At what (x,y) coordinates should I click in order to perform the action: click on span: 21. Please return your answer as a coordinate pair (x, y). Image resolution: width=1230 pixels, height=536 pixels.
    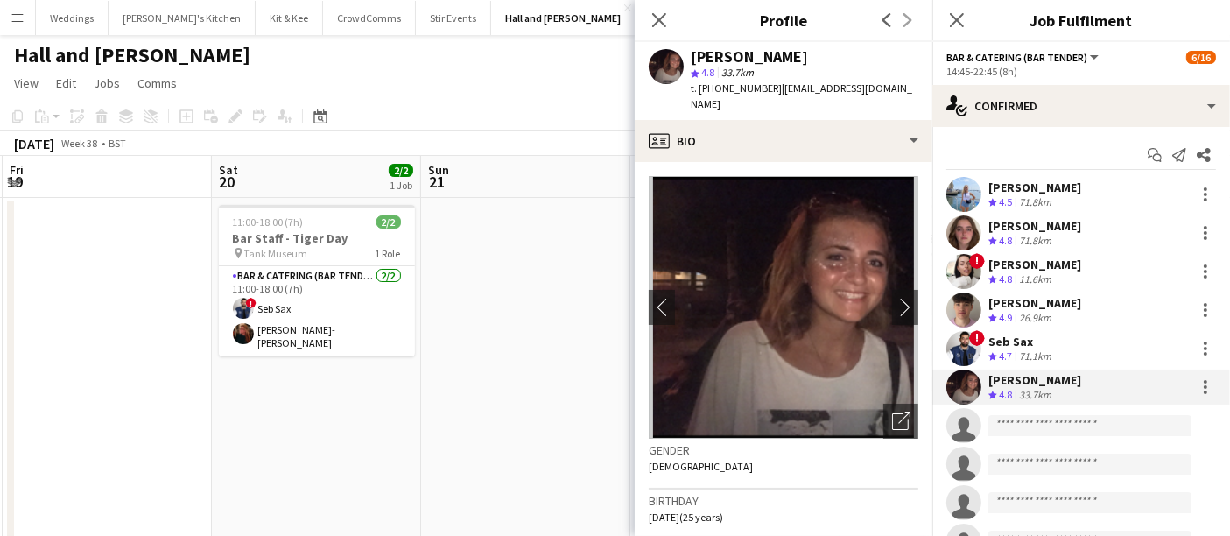
    Looking at the image, I should click on (437, 181).